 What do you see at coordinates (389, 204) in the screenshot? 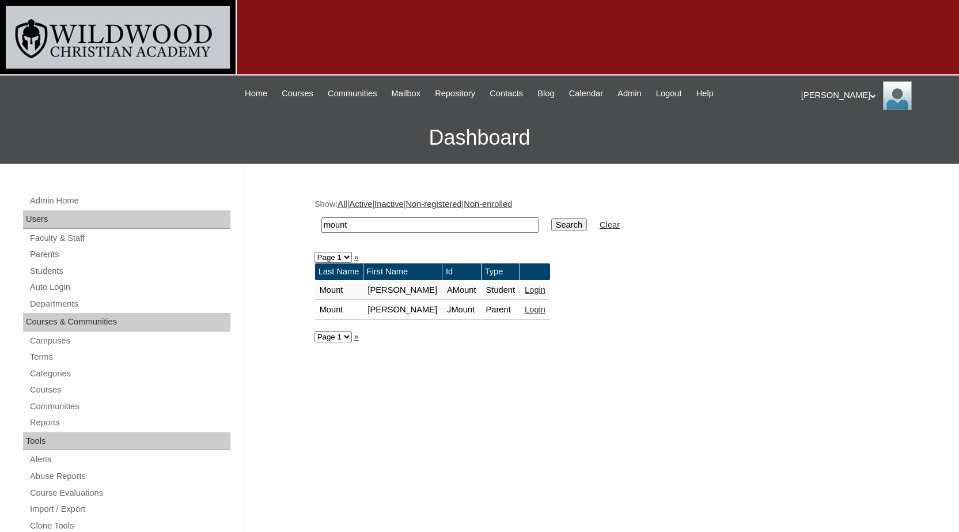
I see `a: Inactive` at bounding box center [389, 204].